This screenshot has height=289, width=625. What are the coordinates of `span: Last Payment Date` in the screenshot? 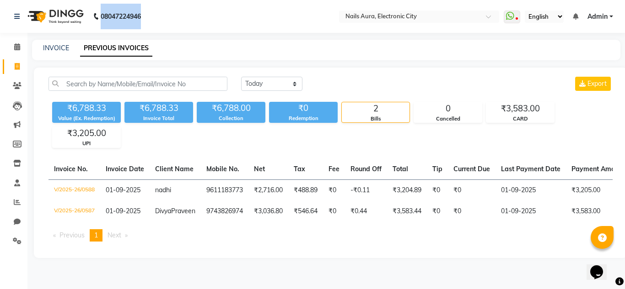 It's located at (530, 169).